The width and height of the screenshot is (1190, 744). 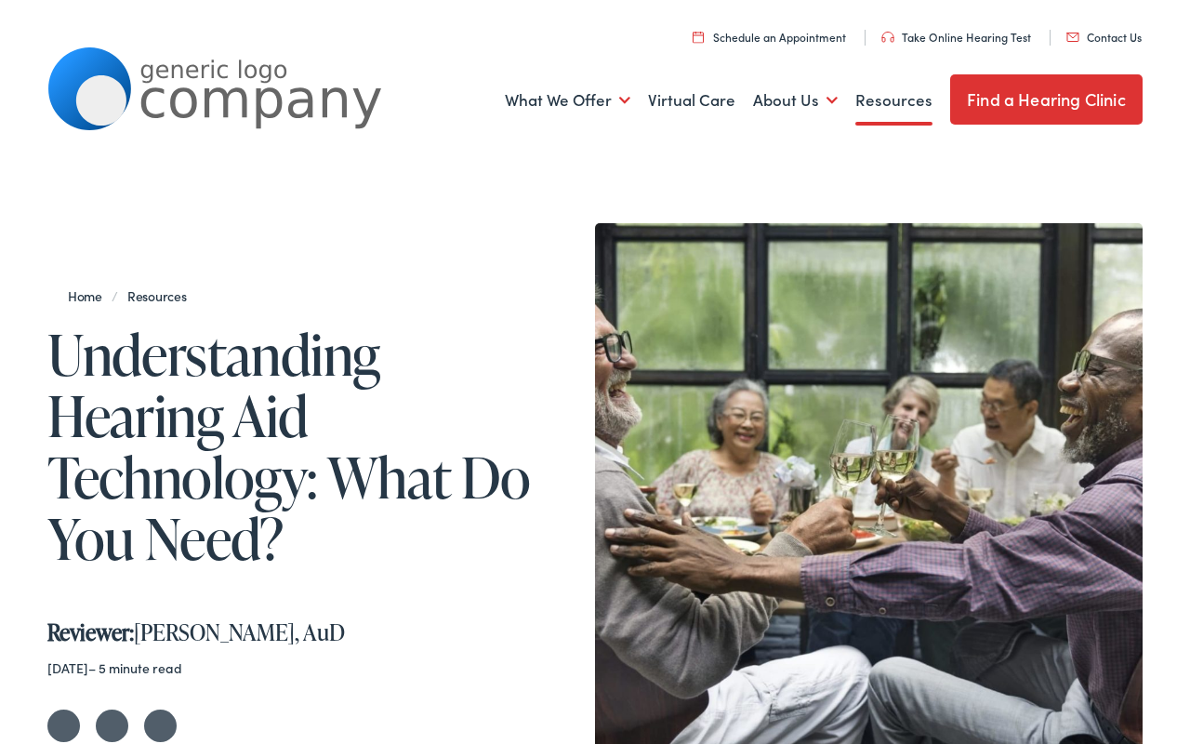 What do you see at coordinates (160, 725) in the screenshot?
I see `a: Share on LinkedIn` at bounding box center [160, 725].